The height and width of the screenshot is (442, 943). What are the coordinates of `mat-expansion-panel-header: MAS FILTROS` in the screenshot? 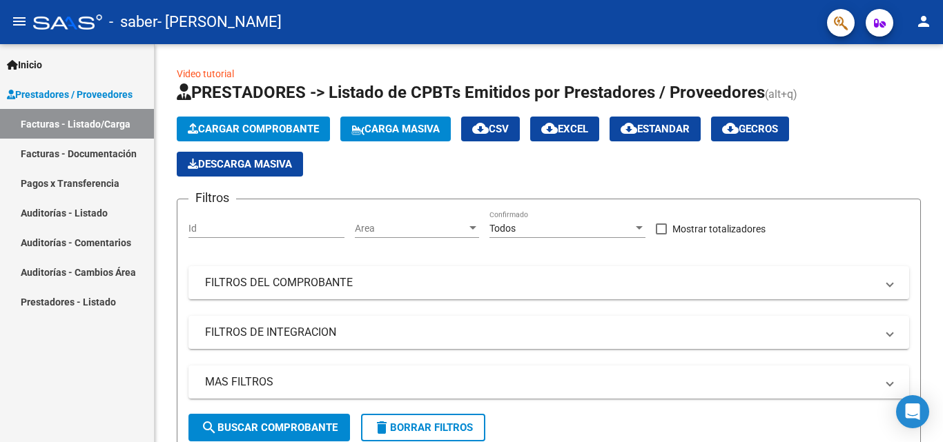 It's located at (549, 382).